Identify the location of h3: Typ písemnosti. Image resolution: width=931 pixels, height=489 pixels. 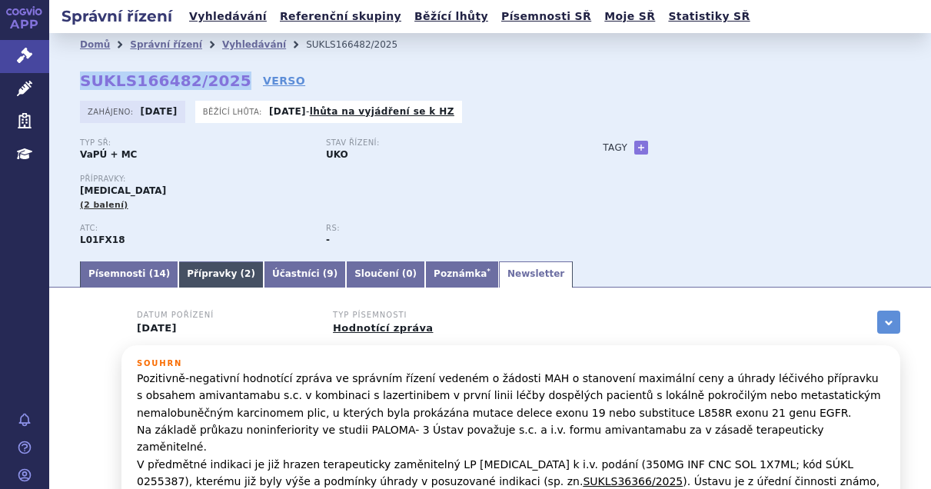
(421, 315).